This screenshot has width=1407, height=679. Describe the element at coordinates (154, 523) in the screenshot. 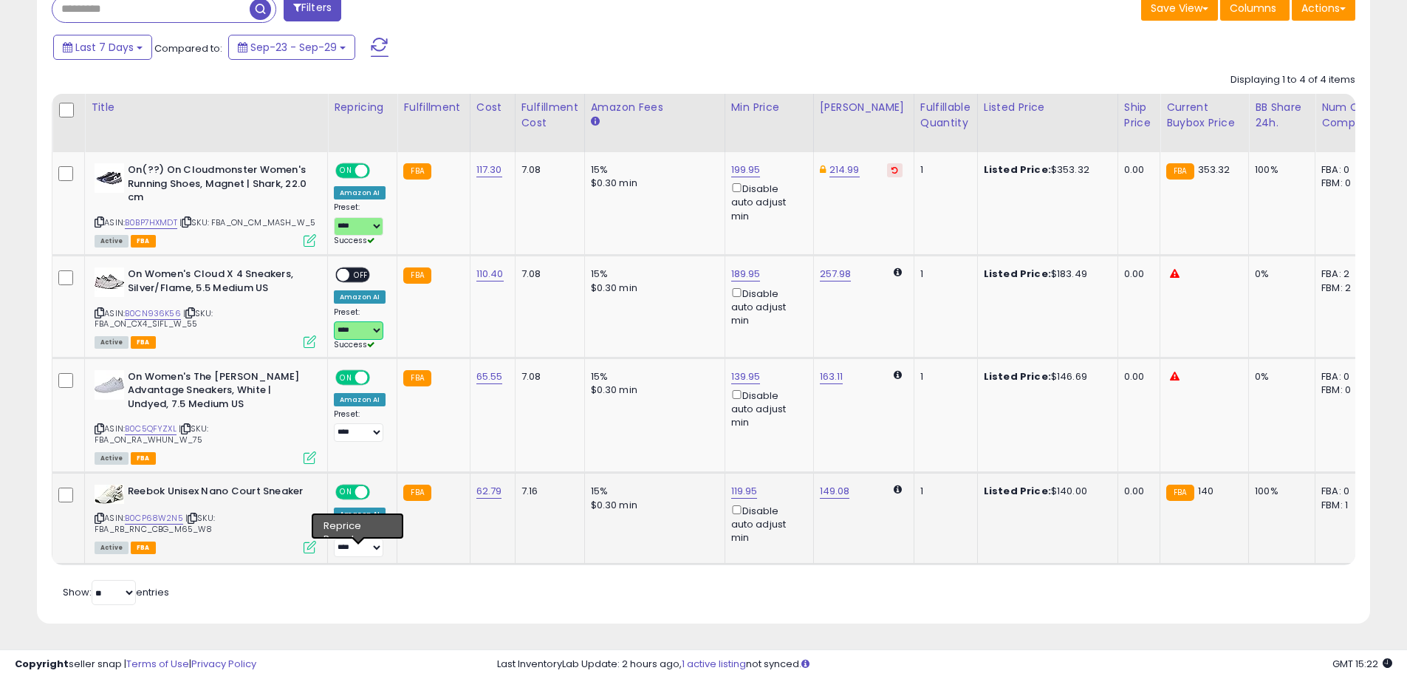

I see `span: | SKU: FBA_RB_RNC_CBG_M65_W8` at that location.